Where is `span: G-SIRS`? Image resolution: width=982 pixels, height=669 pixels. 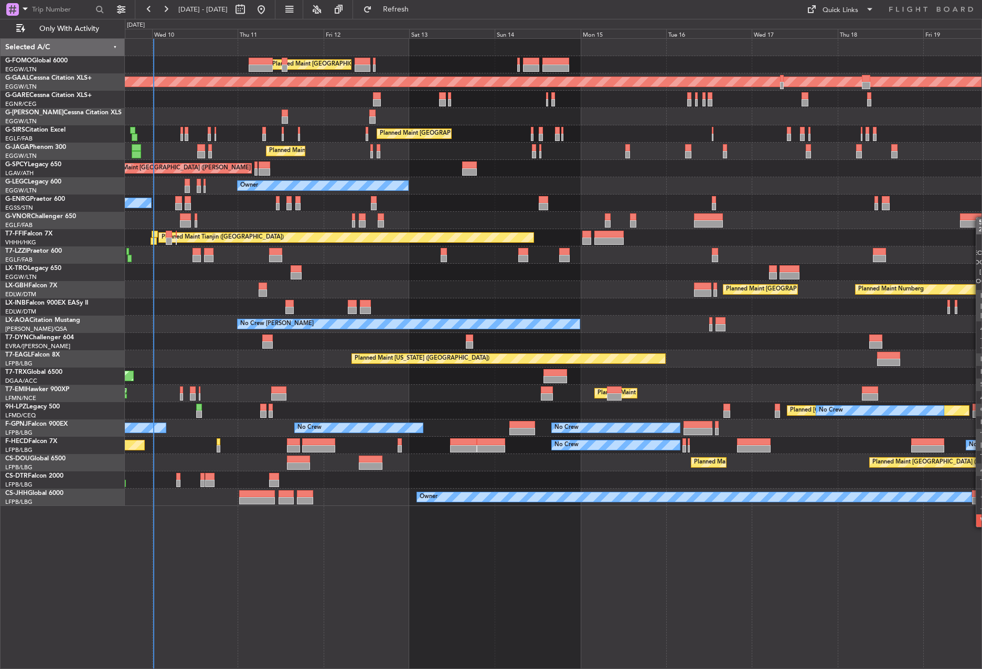
span: G-SIRS is located at coordinates (15, 130).